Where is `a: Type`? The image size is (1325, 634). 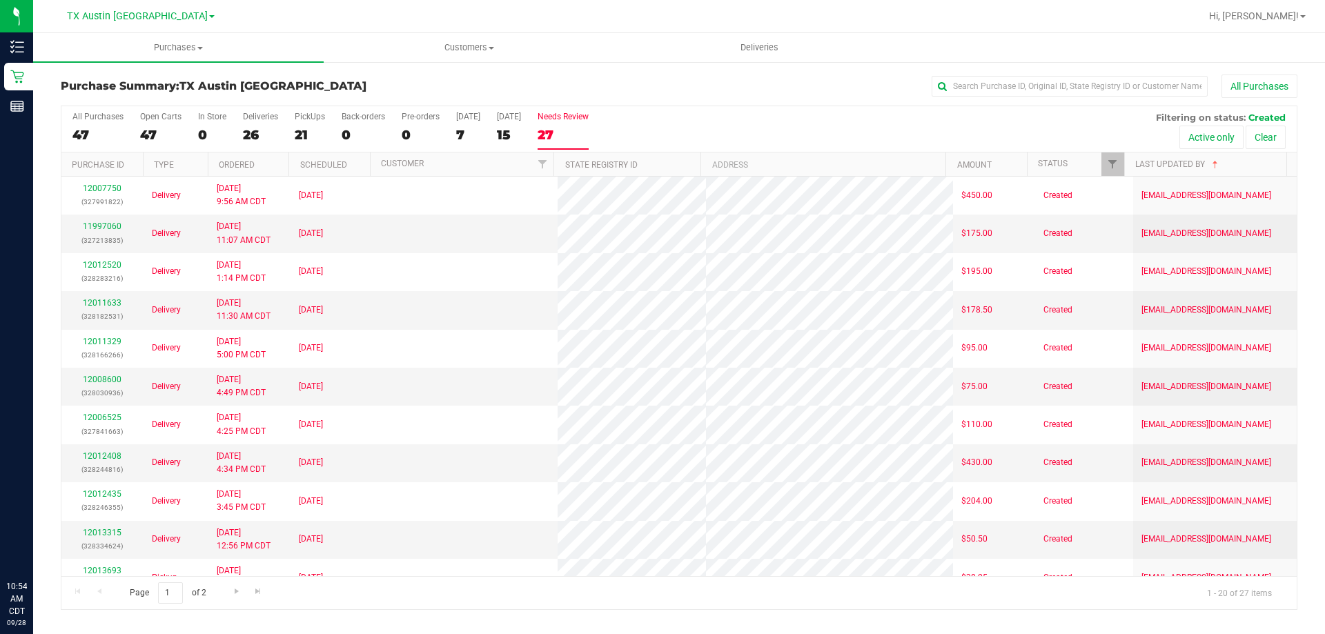
a: Type is located at coordinates (164, 165).